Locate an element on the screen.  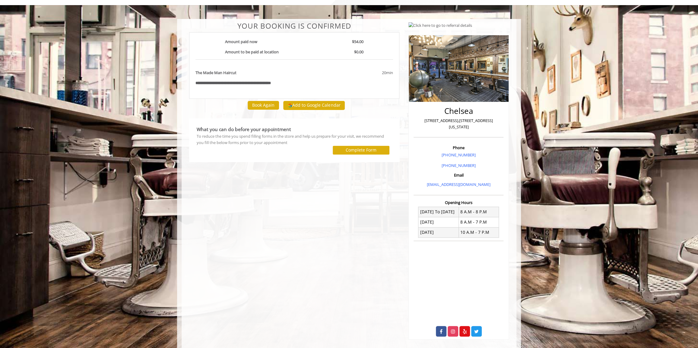
td: 10 A.M - 7 P.M is located at coordinates (479, 233).